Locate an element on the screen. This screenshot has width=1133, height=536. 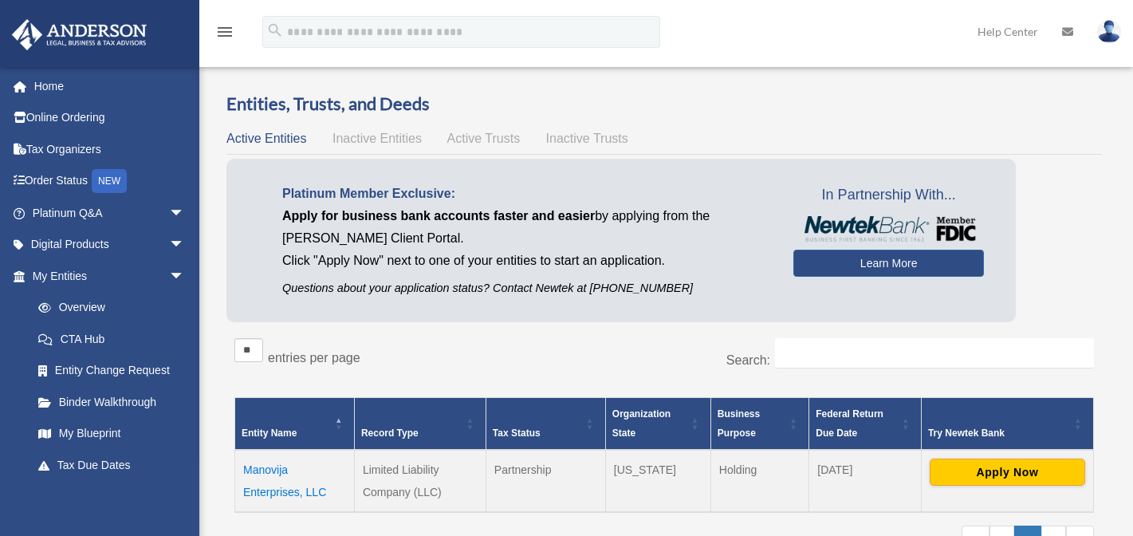
th: Entity Name: Activate to invert sorting is located at coordinates (295, 423).